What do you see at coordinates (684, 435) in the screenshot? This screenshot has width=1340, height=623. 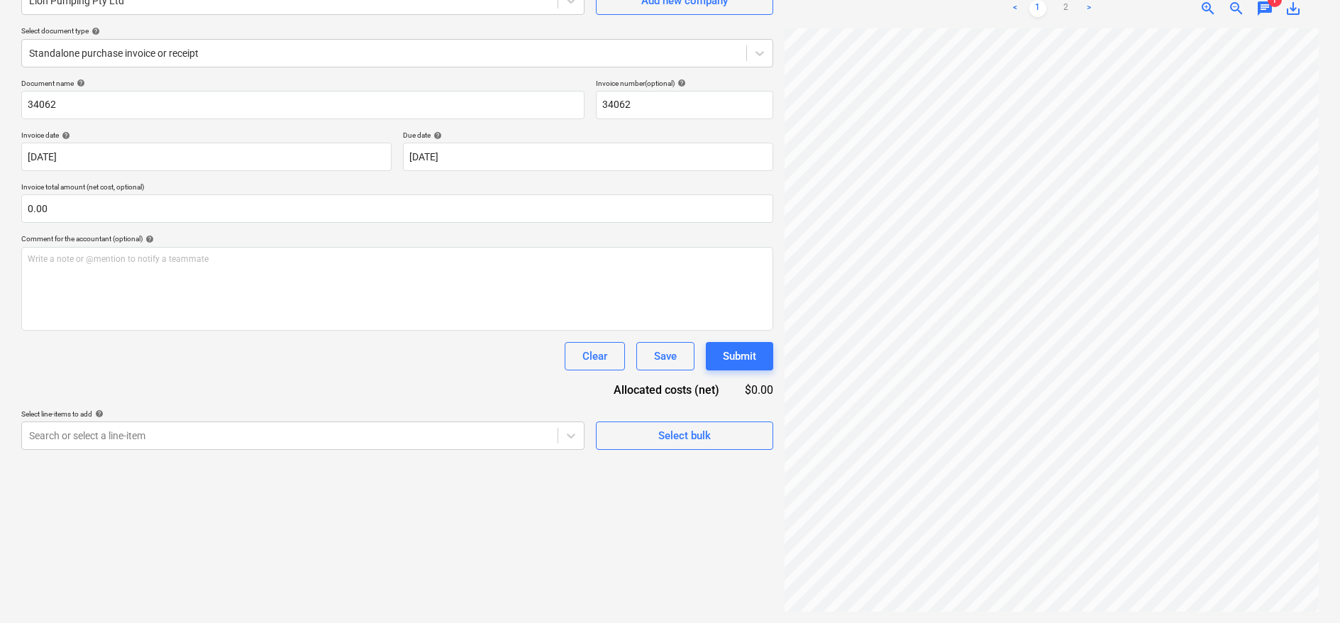 I see `button: Select bulk` at bounding box center [684, 435].